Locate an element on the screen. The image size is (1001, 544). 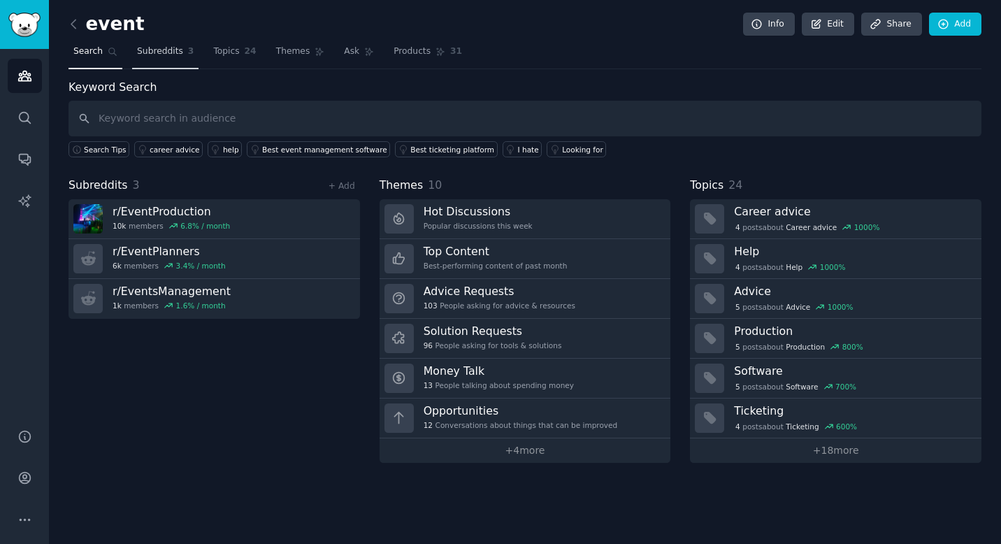
span: Advice is located at coordinates (797, 307).